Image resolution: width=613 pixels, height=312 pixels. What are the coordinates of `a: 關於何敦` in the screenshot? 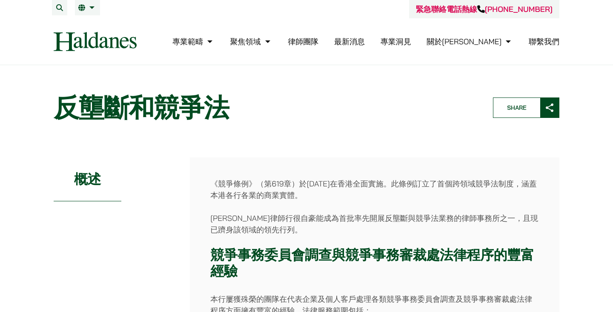 It's located at (469, 41).